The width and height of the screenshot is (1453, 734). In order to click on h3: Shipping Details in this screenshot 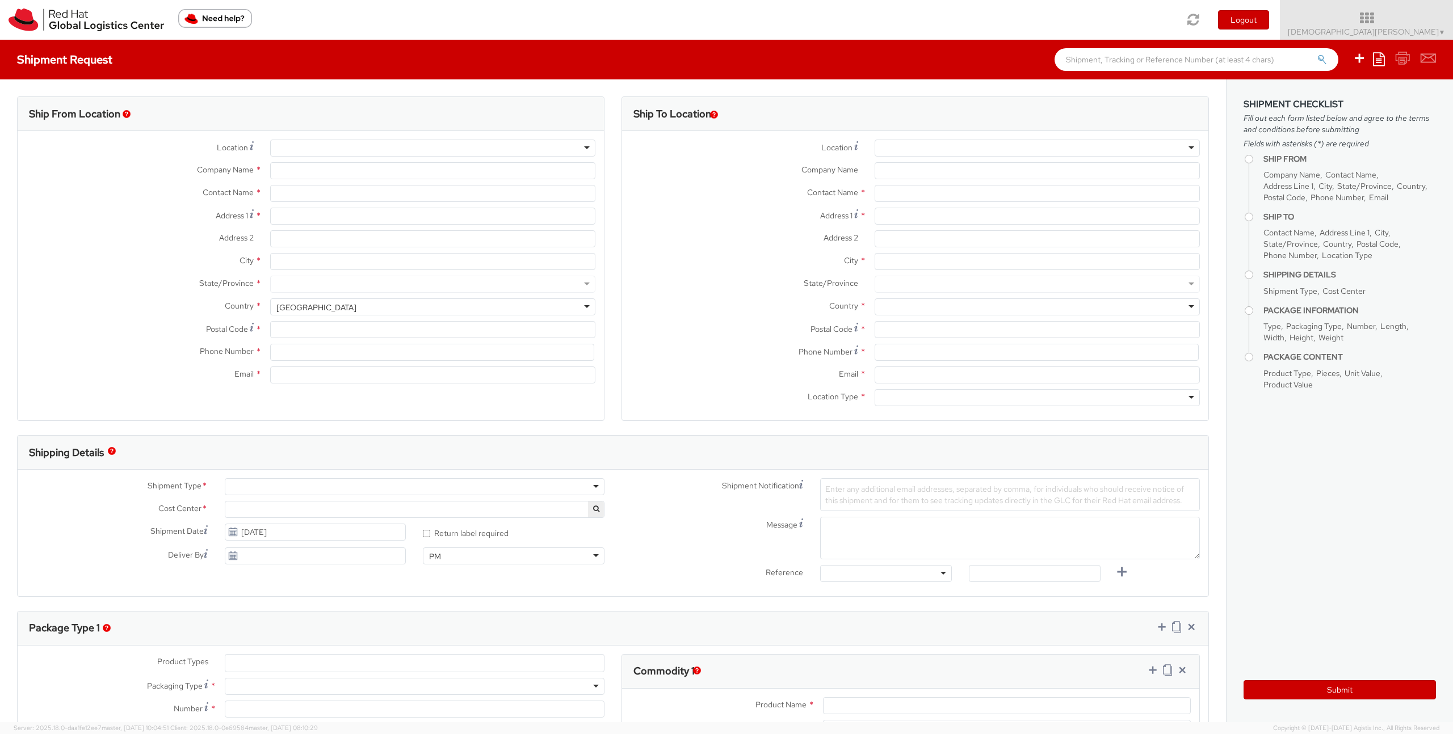, I will do `click(66, 453)`.